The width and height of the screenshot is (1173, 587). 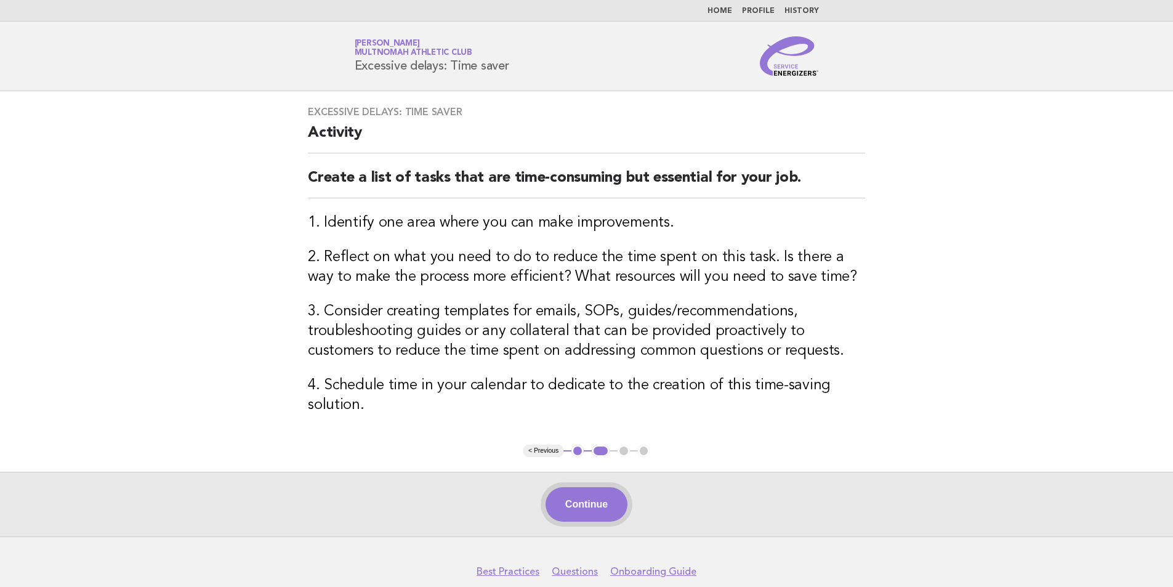 What do you see at coordinates (789, 56) in the screenshot?
I see `img: Service Energizers` at bounding box center [789, 56].